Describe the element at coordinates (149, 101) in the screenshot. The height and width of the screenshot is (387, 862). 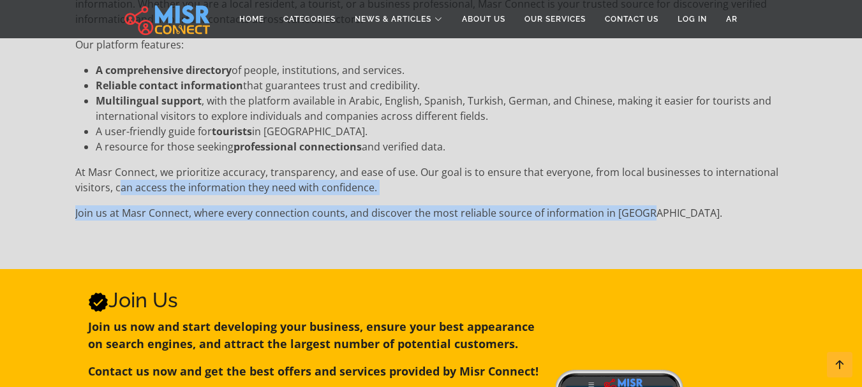
I see `strong: Multilingual support` at that location.